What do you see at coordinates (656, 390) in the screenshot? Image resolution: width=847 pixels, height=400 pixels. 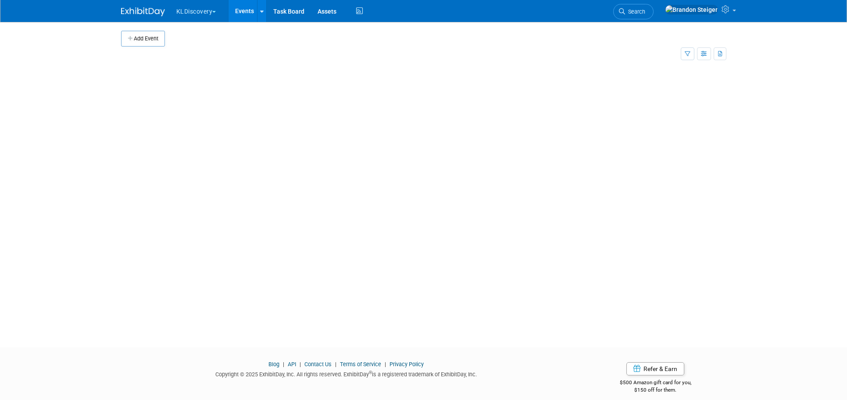 I see `div: $150 off for them.` at bounding box center [656, 390].